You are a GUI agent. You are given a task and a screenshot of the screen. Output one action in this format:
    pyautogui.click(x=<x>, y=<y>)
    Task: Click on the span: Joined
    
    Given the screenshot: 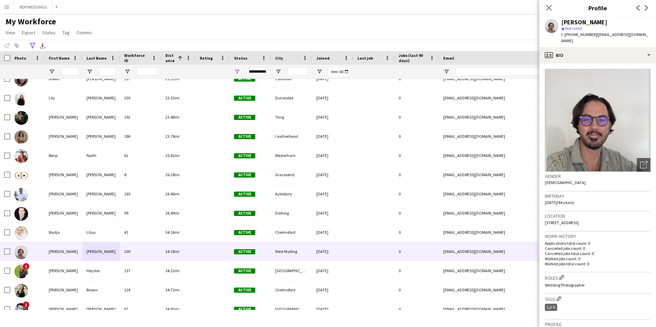 What is the action you would take?
    pyautogui.click(x=323, y=58)
    